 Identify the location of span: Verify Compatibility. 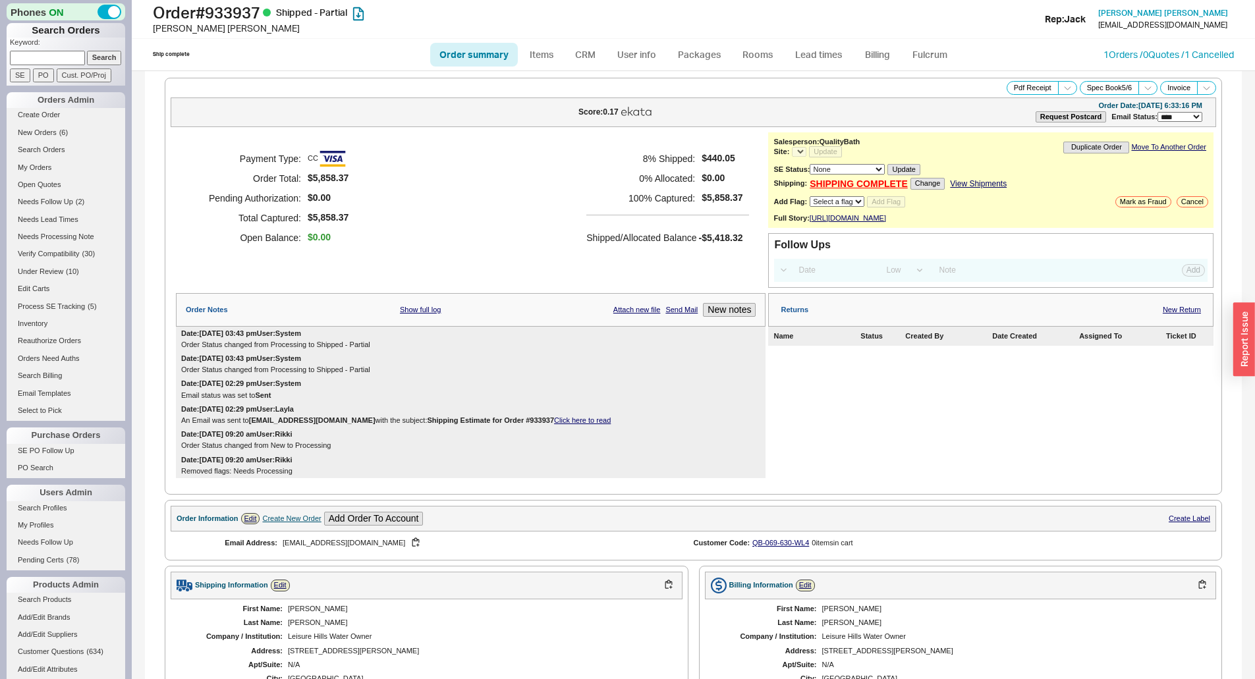
(49, 254).